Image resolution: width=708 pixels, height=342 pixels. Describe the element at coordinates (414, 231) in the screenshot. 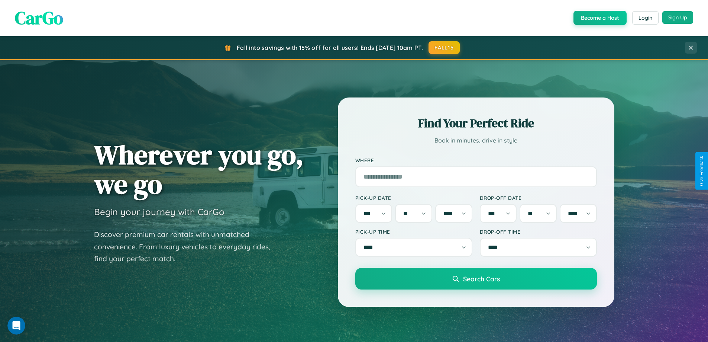

I see `label: Pick-up Time` at that location.